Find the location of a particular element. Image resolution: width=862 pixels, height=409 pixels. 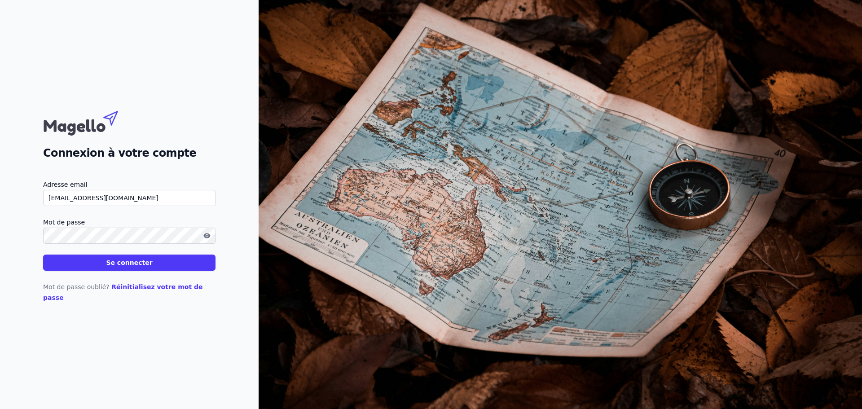

img: Magello is located at coordinates (90, 122).